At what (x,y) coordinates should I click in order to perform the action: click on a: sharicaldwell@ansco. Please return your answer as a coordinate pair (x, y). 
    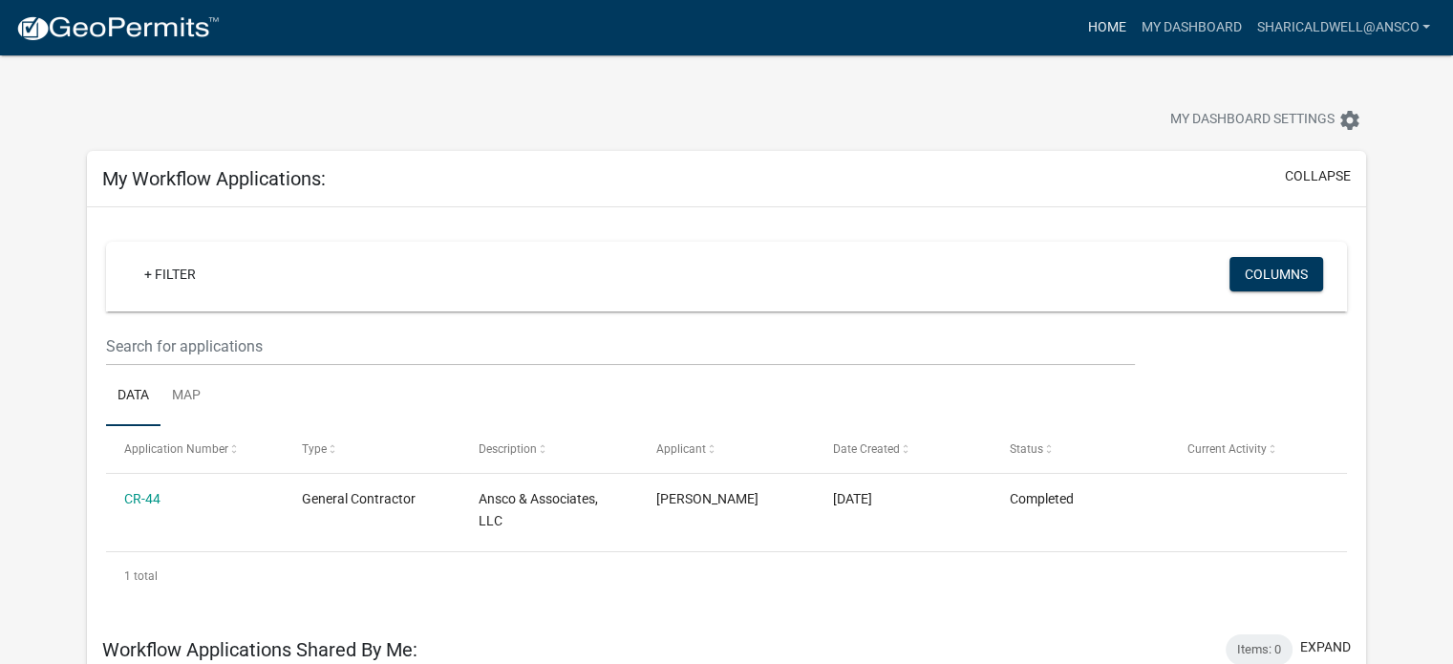
    Looking at the image, I should click on (1343, 28).